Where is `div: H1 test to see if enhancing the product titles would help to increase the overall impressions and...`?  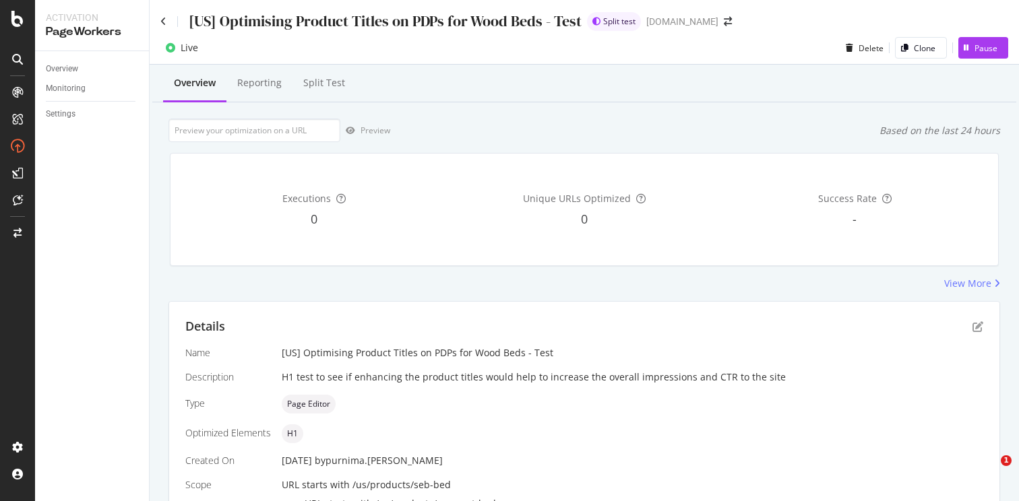 div: H1 test to see if enhancing the product titles would help to increase the overall impressions and... is located at coordinates (632, 377).